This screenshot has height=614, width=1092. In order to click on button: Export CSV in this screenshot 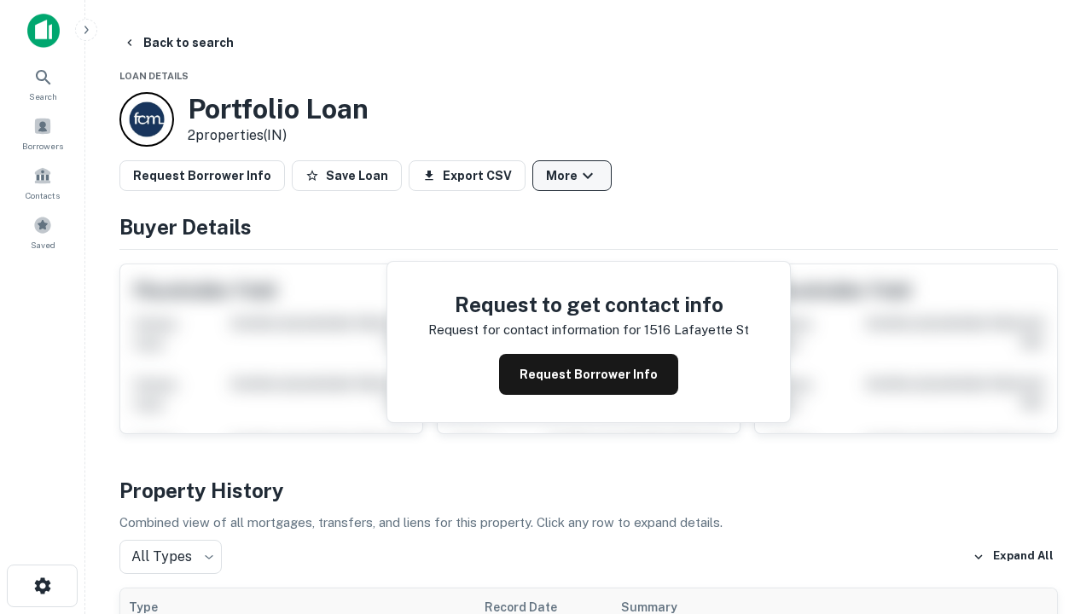, I will do `click(467, 176)`.